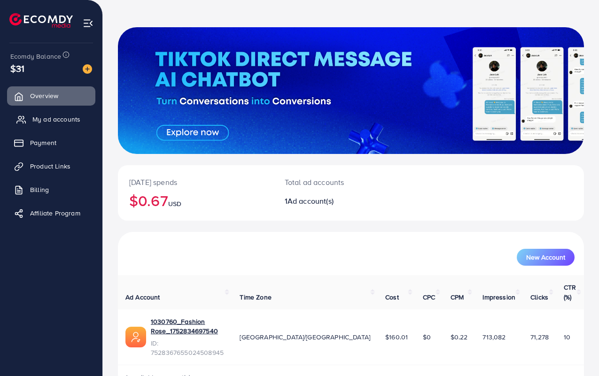 The image size is (599, 376). Describe the element at coordinates (187, 348) in the screenshot. I see `span: ID: 7528367655024508945` at that location.